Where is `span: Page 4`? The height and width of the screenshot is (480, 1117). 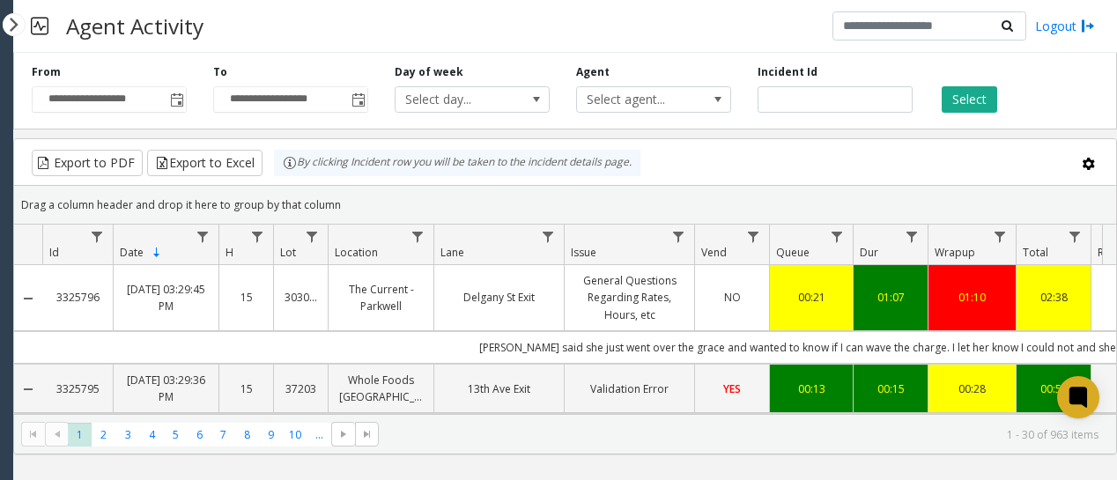
span: Page 4 is located at coordinates (151, 434).